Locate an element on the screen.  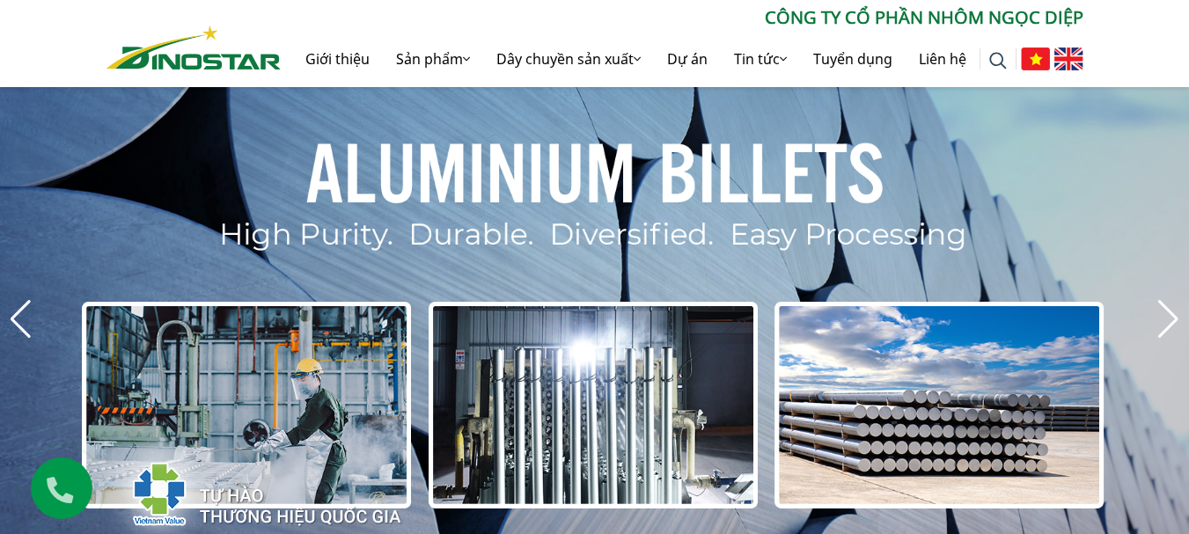
img: search is located at coordinates (998, 61).